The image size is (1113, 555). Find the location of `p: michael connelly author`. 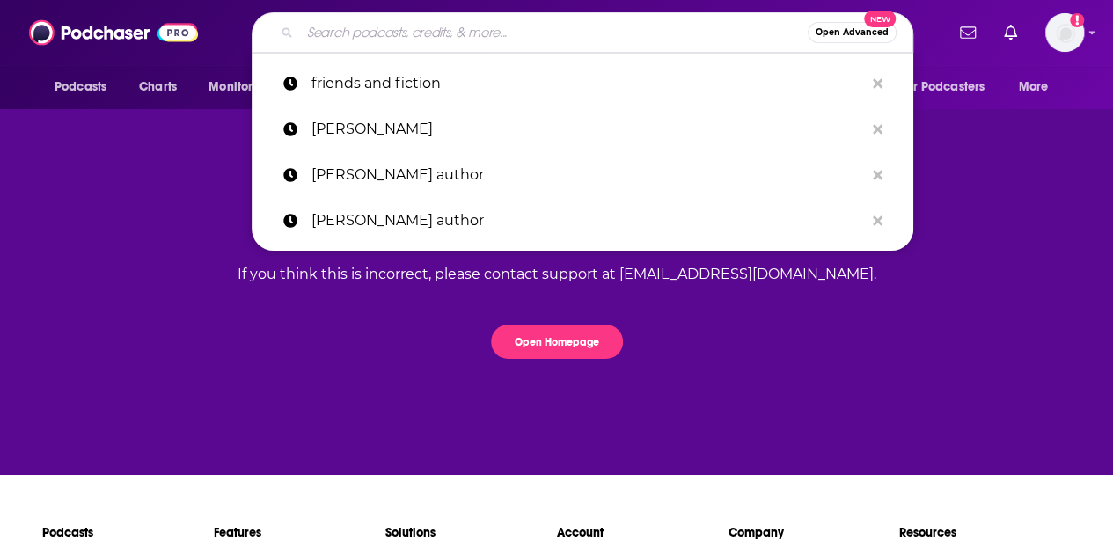

p: michael connelly author is located at coordinates (588, 221).